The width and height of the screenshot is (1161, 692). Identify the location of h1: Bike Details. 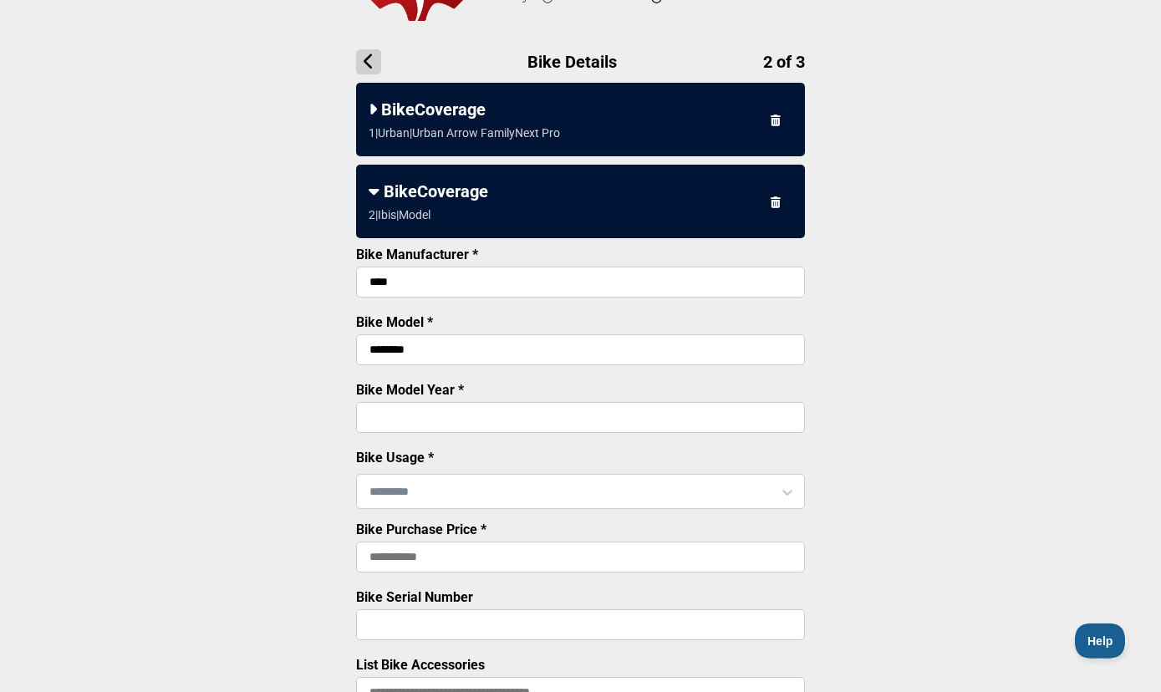
(580, 62).